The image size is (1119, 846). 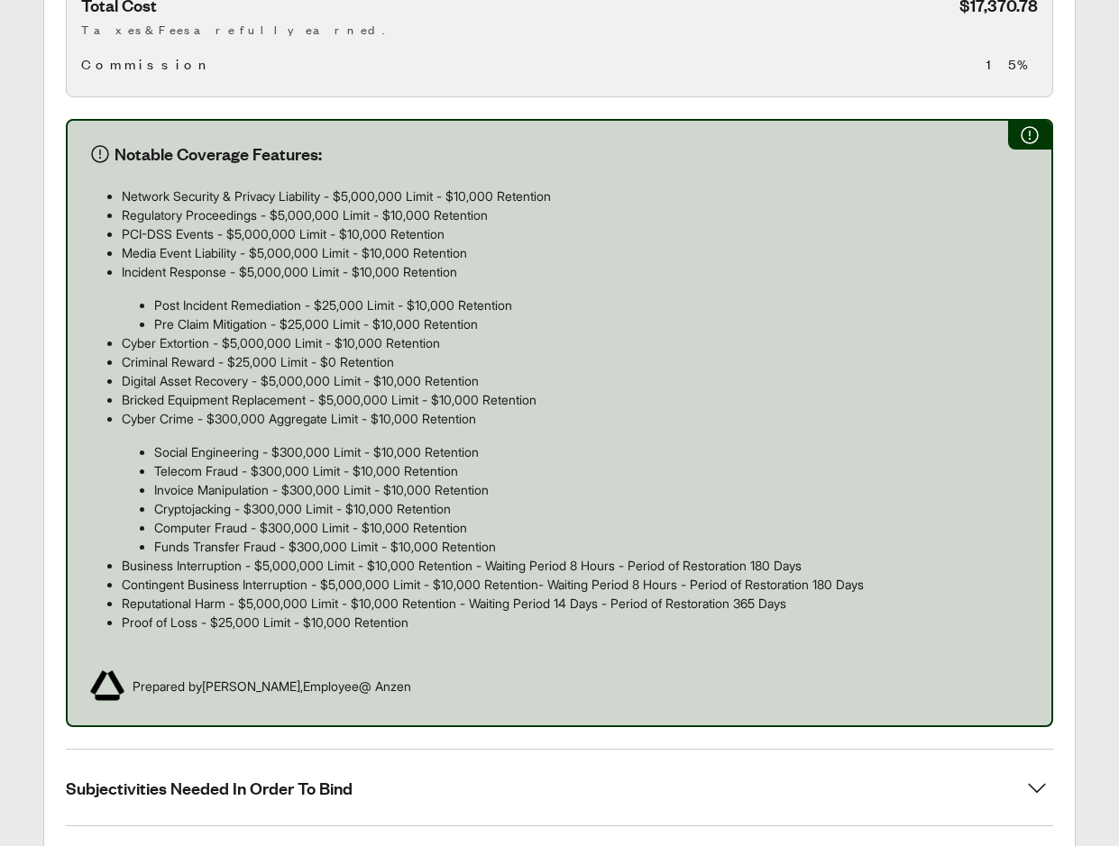 What do you see at coordinates (591, 452) in the screenshot?
I see `p: Social Engineering - $300,000 Limit - $10,000 Retention` at bounding box center [591, 452].